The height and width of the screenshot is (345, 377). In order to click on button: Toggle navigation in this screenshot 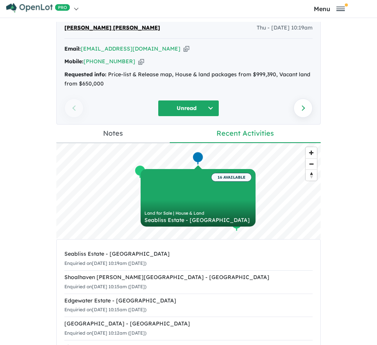, I will do `click(329, 8)`.